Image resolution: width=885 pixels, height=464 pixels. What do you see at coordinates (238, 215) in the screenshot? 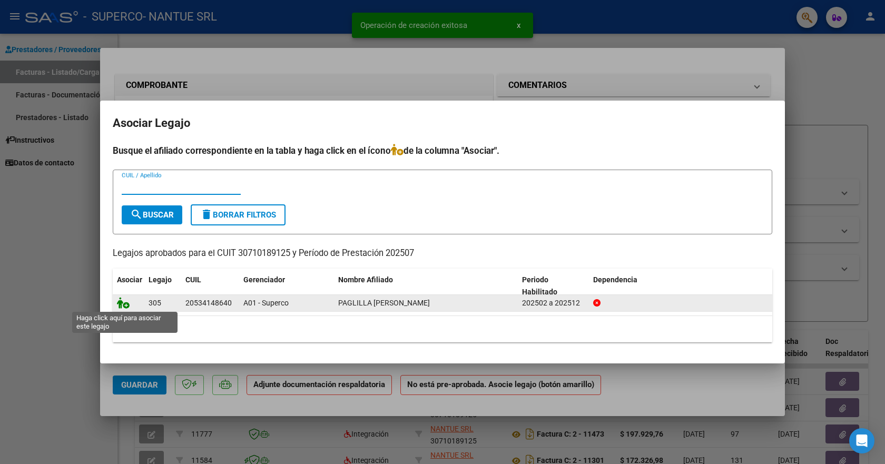
I see `button: Borrar Filtros` at bounding box center [238, 215].